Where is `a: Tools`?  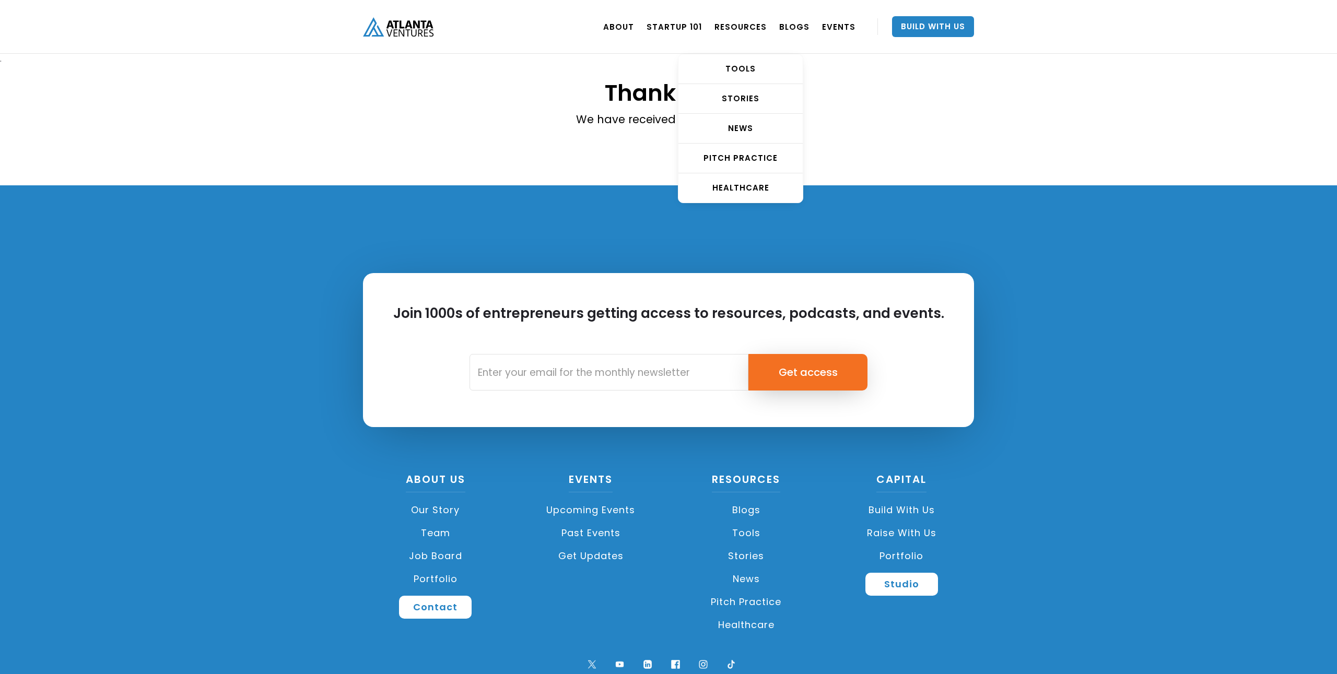 a: Tools is located at coordinates (746, 533).